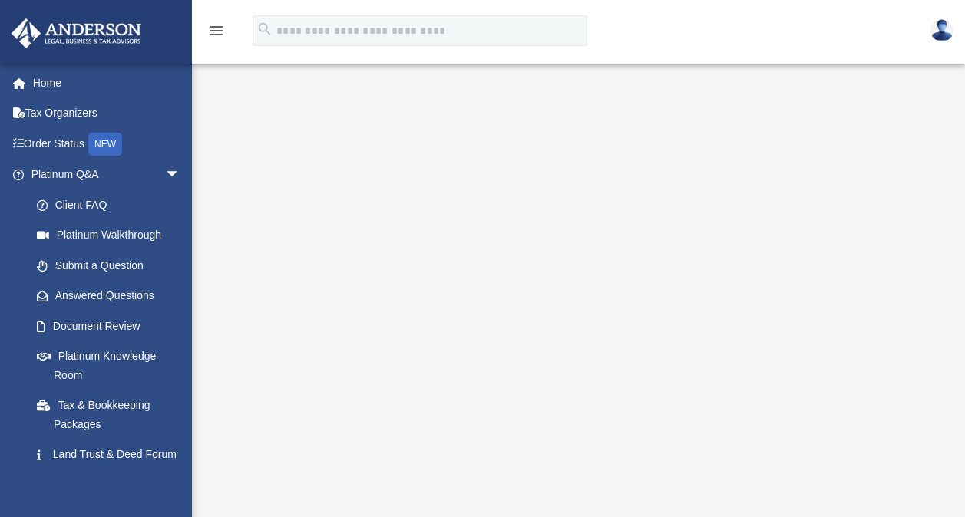 Image resolution: width=965 pixels, height=517 pixels. What do you see at coordinates (112, 296) in the screenshot?
I see `a: Answered Questions` at bounding box center [112, 296].